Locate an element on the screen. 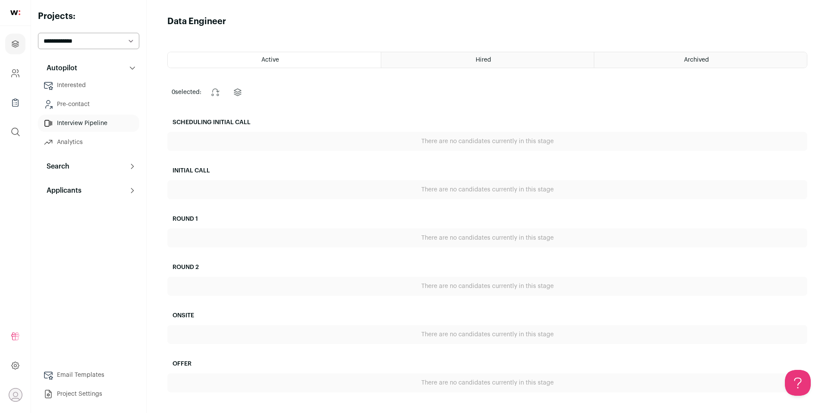 Image resolution: width=828 pixels, height=413 pixels. button: Applicants is located at coordinates (88, 191).